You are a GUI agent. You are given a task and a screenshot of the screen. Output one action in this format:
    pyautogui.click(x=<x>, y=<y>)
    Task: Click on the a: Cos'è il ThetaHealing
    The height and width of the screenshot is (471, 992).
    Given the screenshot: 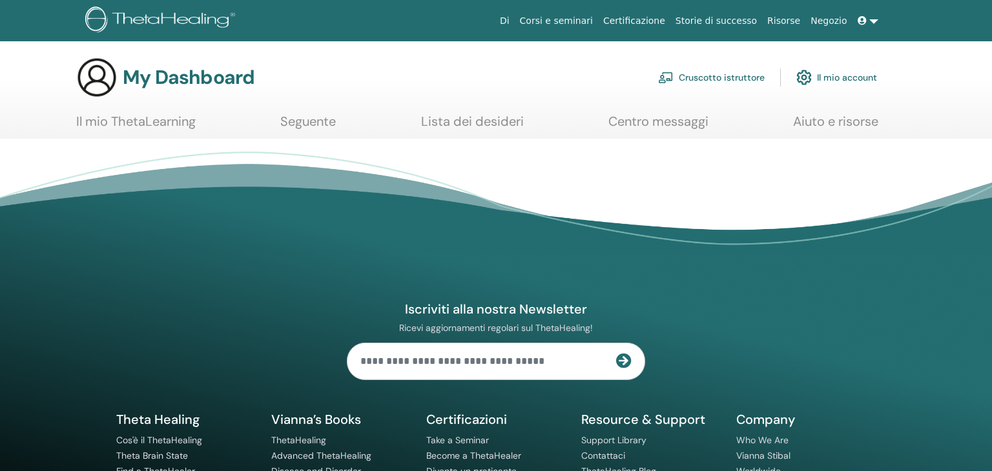 What is the action you would take?
    pyautogui.click(x=159, y=440)
    